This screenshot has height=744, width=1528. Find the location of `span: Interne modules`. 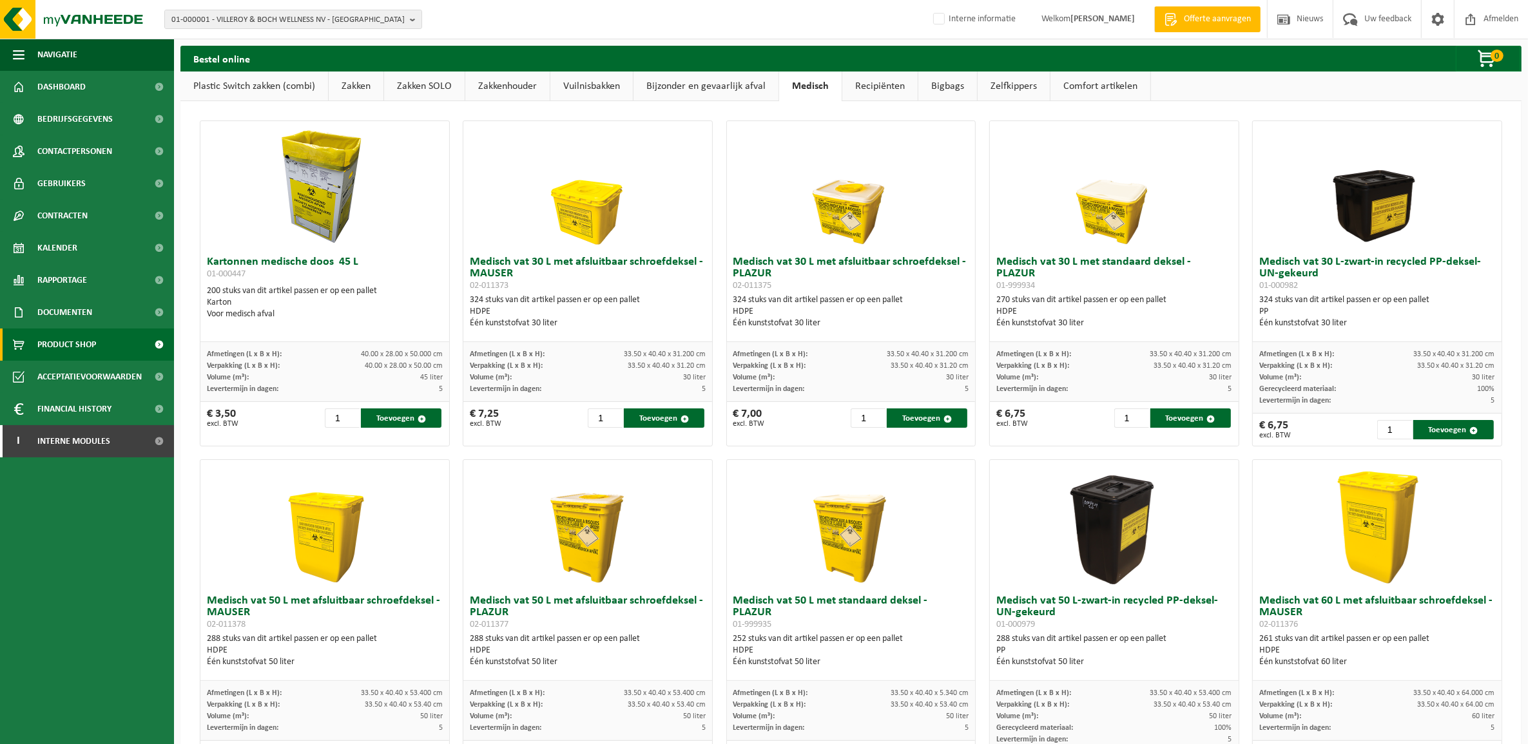

span: Interne modules is located at coordinates (73, 441).